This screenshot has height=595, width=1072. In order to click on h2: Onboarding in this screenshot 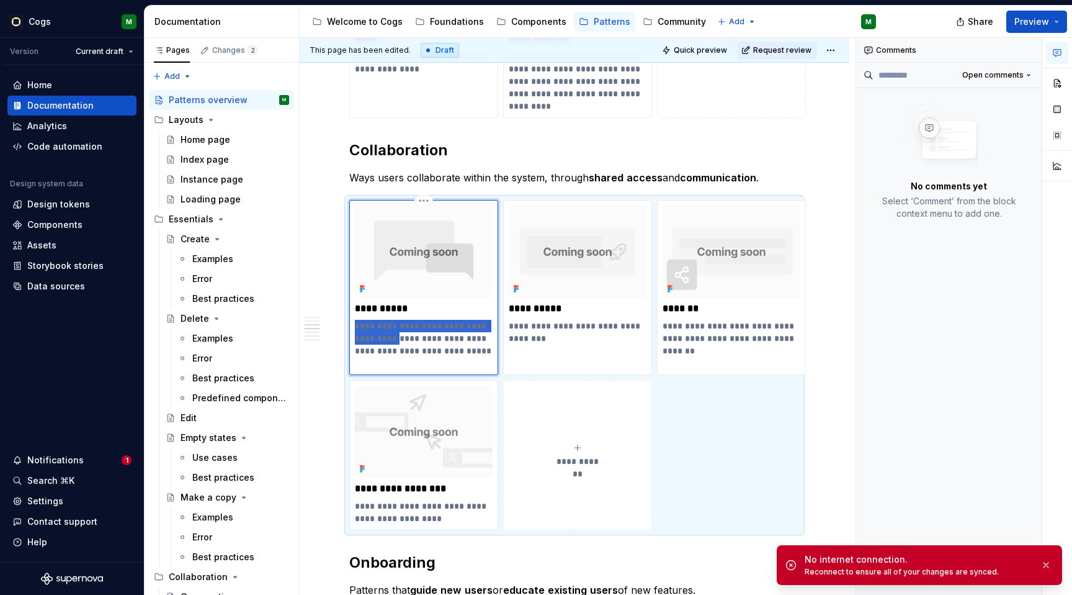, I will do `click(575, 562)`.